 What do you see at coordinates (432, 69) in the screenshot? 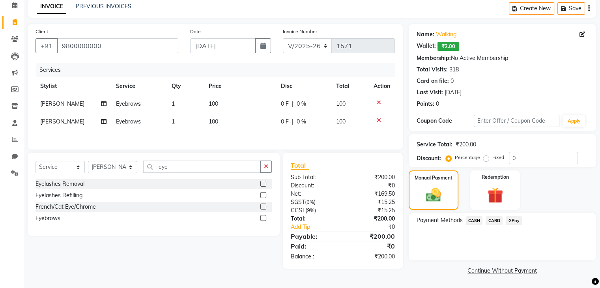
I see `div: Total Visits:` at bounding box center [432, 69].